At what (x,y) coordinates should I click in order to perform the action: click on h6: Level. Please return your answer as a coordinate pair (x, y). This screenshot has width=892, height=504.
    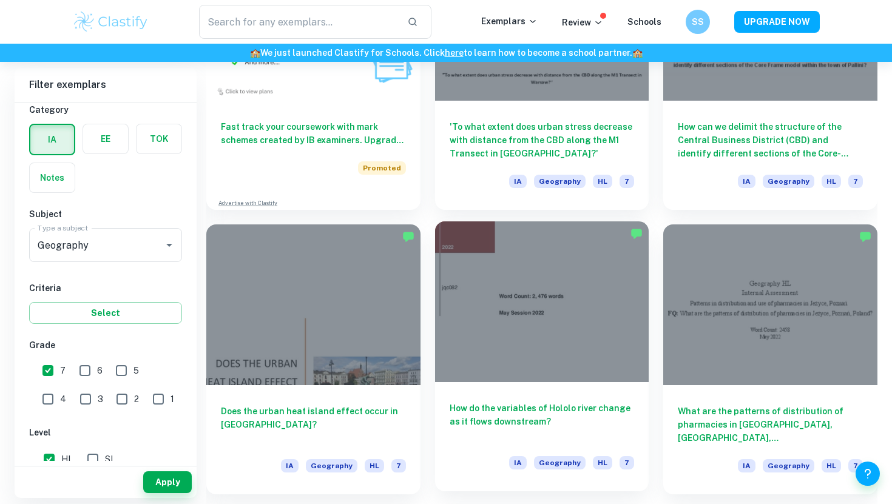
    Looking at the image, I should click on (106, 433).